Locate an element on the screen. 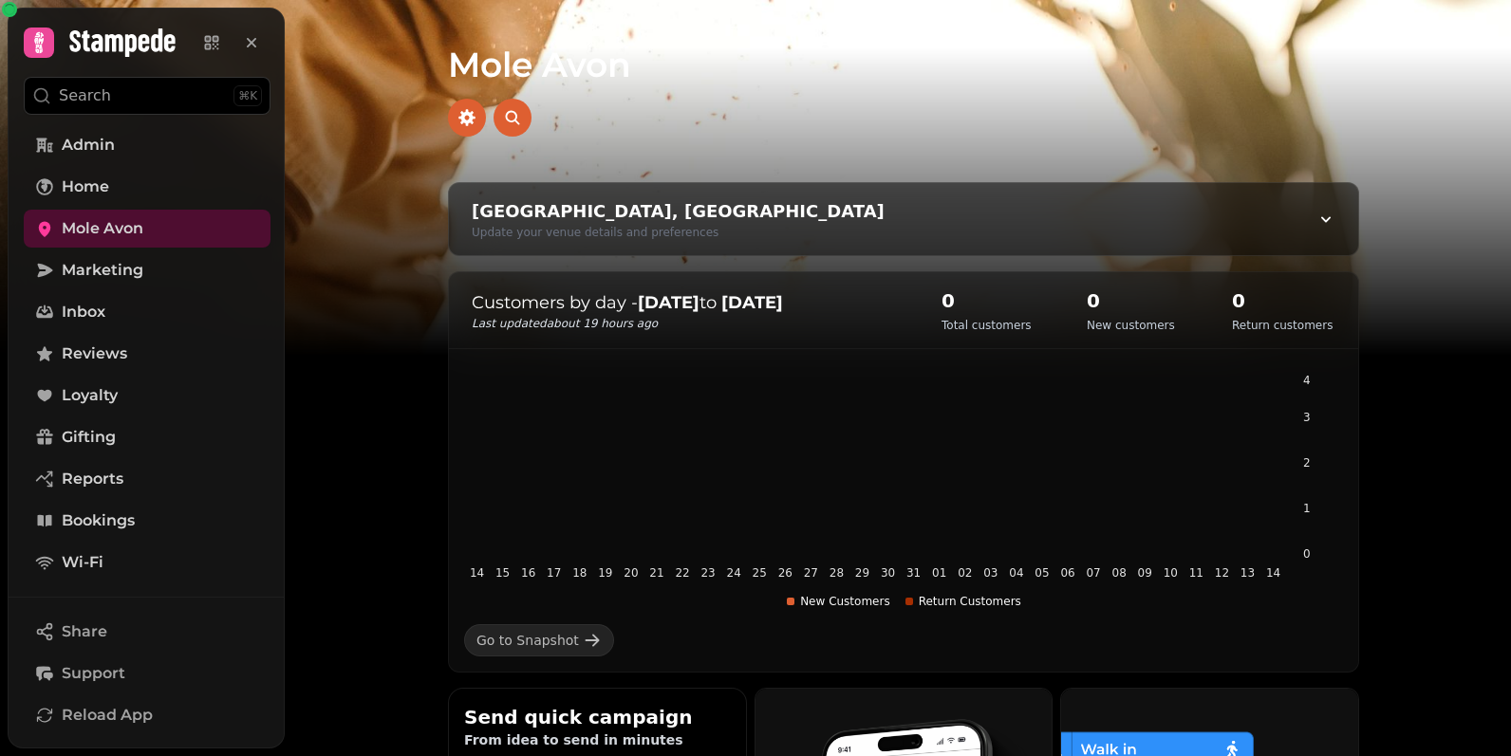 The width and height of the screenshot is (1511, 756). span: Admin is located at coordinates (88, 145).